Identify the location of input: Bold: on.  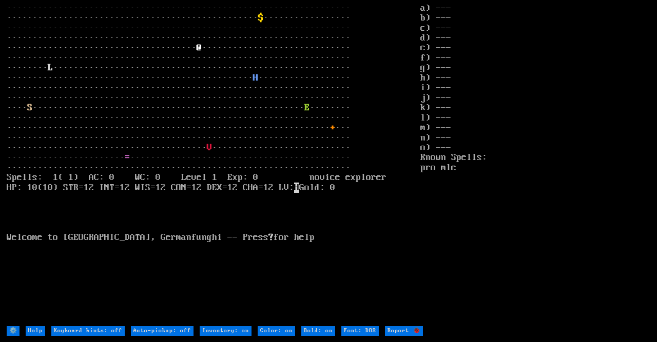
(318, 331).